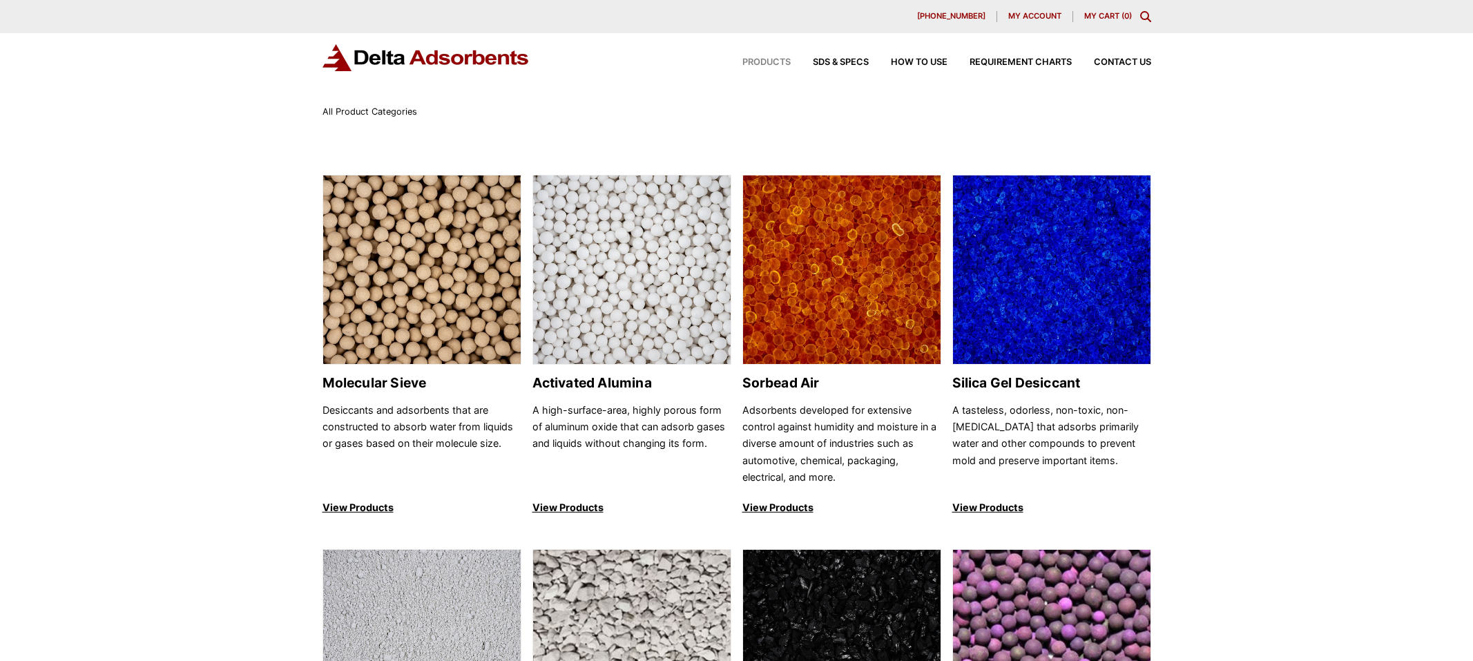 This screenshot has height=661, width=1473. I want to click on img: Activated Alumina, so click(632, 270).